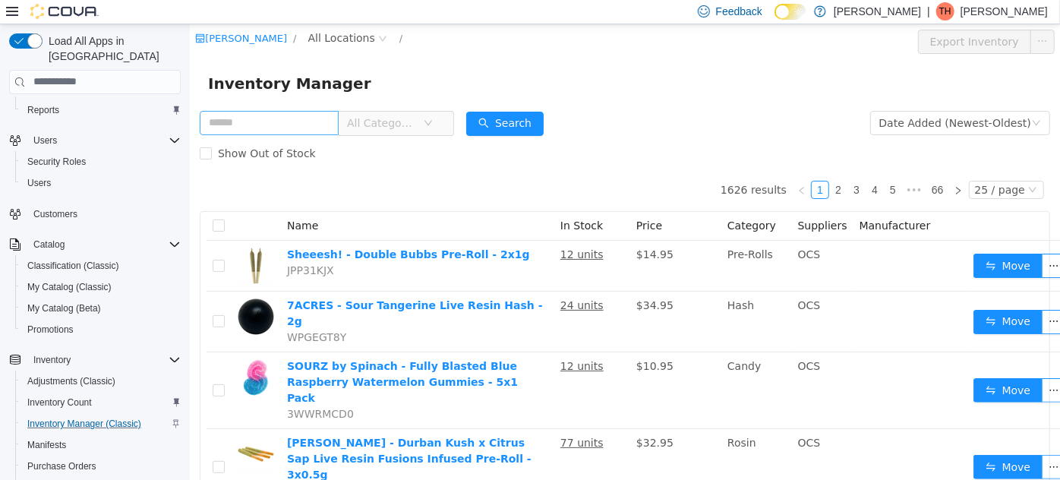  Describe the element at coordinates (10, 14) in the screenshot. I see `i: icon: shop` at that location.